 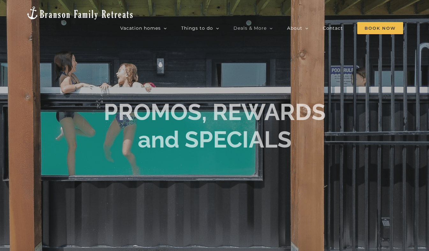 What do you see at coordinates (380, 28) in the screenshot?
I see `a: Book Now` at bounding box center [380, 28].